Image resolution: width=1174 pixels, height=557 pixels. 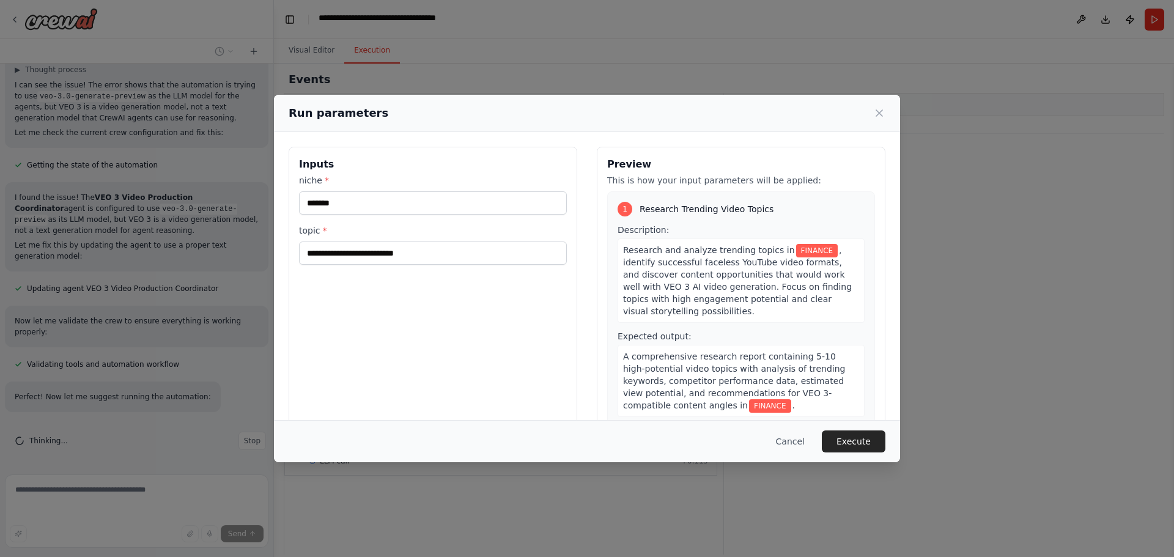 What do you see at coordinates (433, 164) in the screenshot?
I see `h3: Inputs` at bounding box center [433, 164].